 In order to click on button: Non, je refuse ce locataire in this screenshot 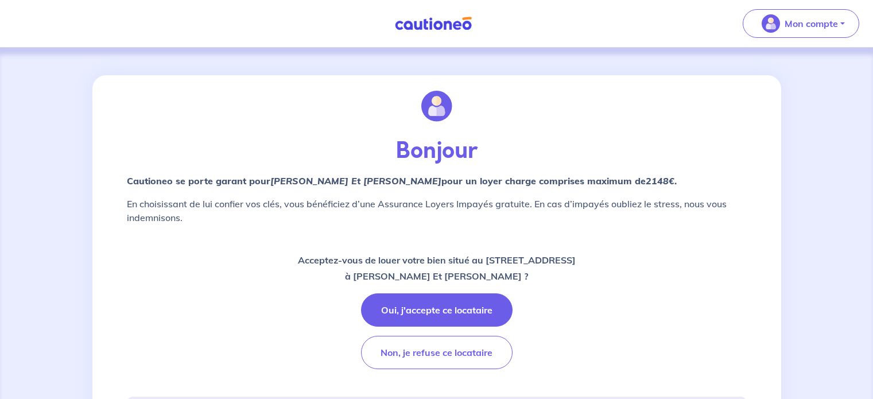, I will do `click(437, 352)`.